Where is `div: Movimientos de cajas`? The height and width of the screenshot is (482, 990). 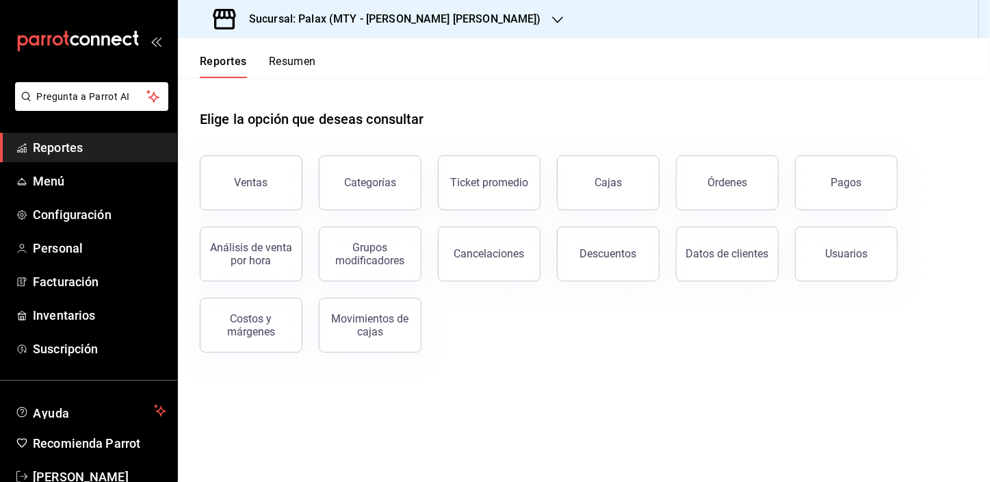
div: Movimientos de cajas is located at coordinates (370, 325).